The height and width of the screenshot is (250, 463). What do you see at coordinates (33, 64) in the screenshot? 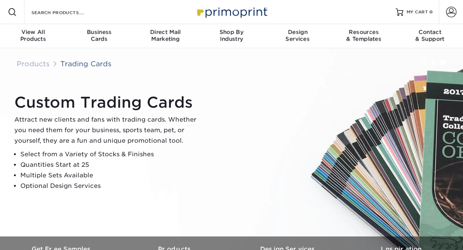
I see `a: Products` at bounding box center [33, 64].